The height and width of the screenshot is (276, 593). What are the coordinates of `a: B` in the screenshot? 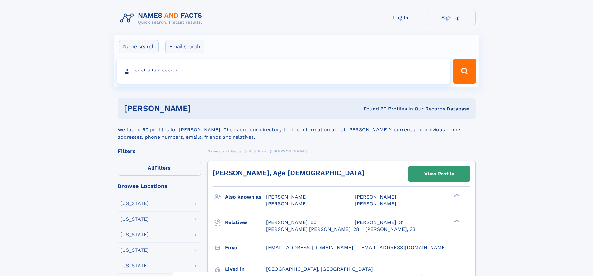 It's located at (250, 151).